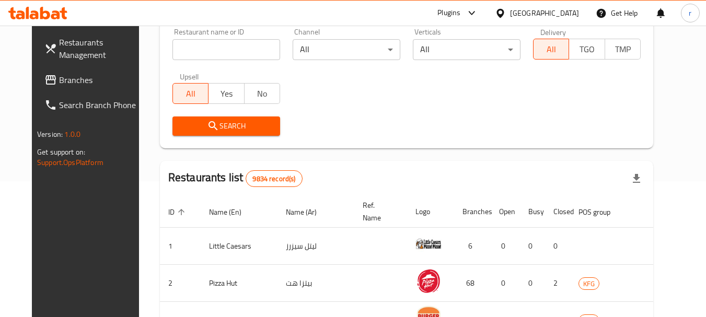  Describe the element at coordinates (637, 179) in the screenshot. I see `div: Export file` at that location.